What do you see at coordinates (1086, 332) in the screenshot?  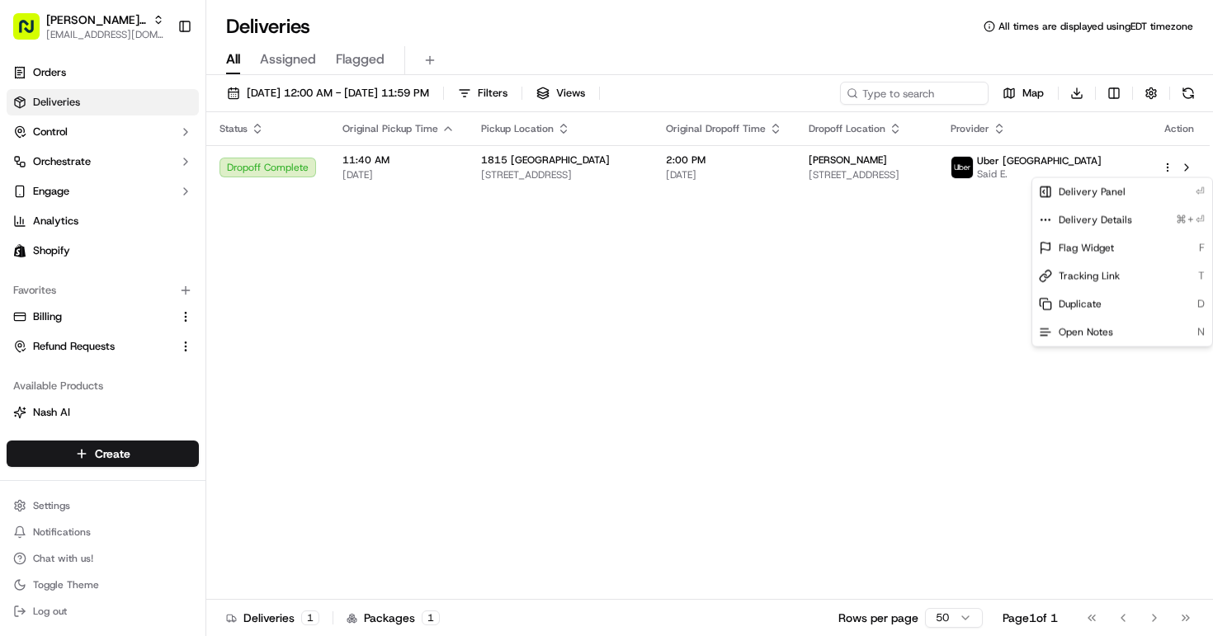 I see `span: Open Notes` at bounding box center [1086, 332].